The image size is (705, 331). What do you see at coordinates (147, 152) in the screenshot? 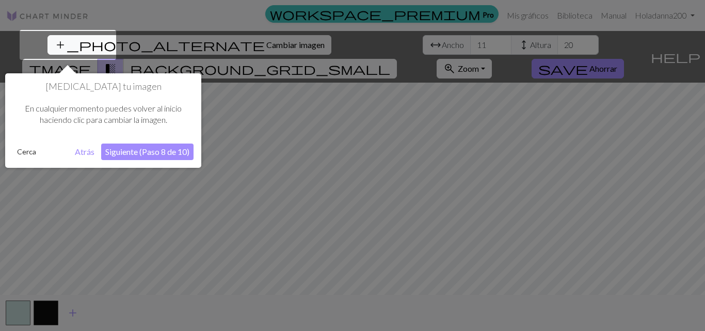
I see `button: Siguiente (Paso 8 de 10)` at bounding box center [147, 152].